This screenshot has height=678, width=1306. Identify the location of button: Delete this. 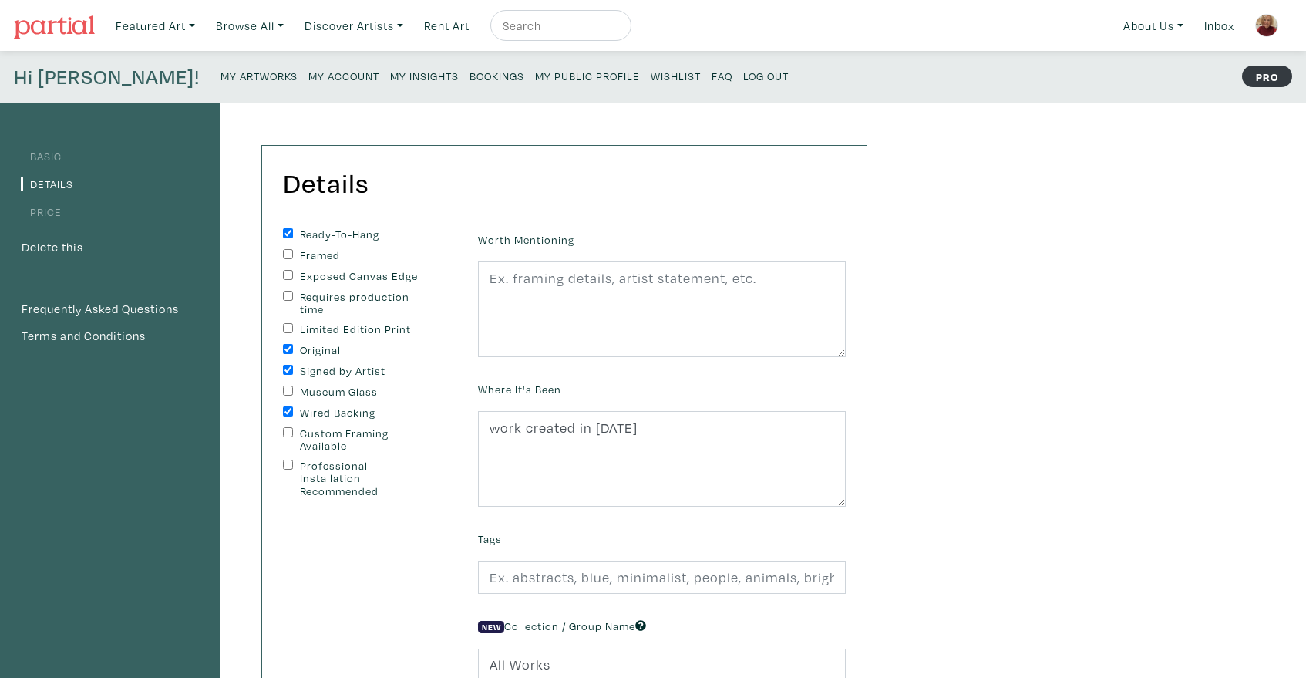
(52, 248).